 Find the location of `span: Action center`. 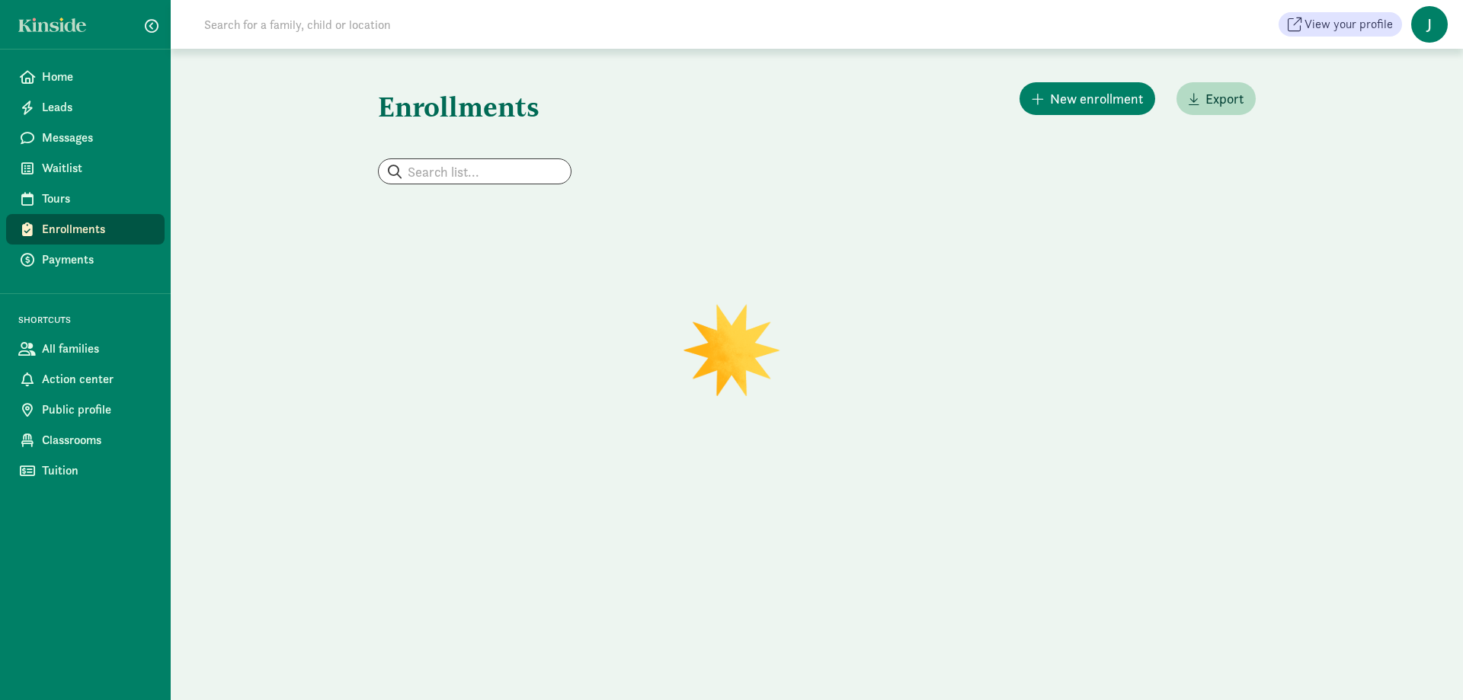

span: Action center is located at coordinates (97, 379).